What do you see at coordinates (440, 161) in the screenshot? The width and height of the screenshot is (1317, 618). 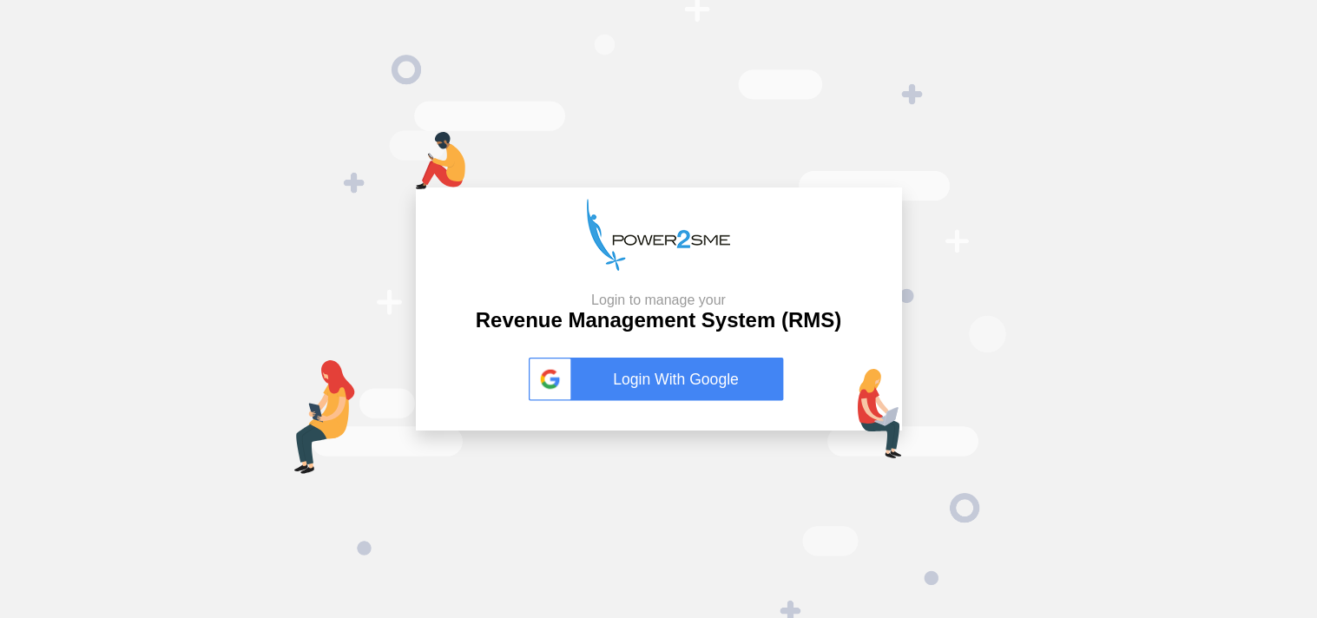 I see `img: mob-login.png` at bounding box center [440, 161].